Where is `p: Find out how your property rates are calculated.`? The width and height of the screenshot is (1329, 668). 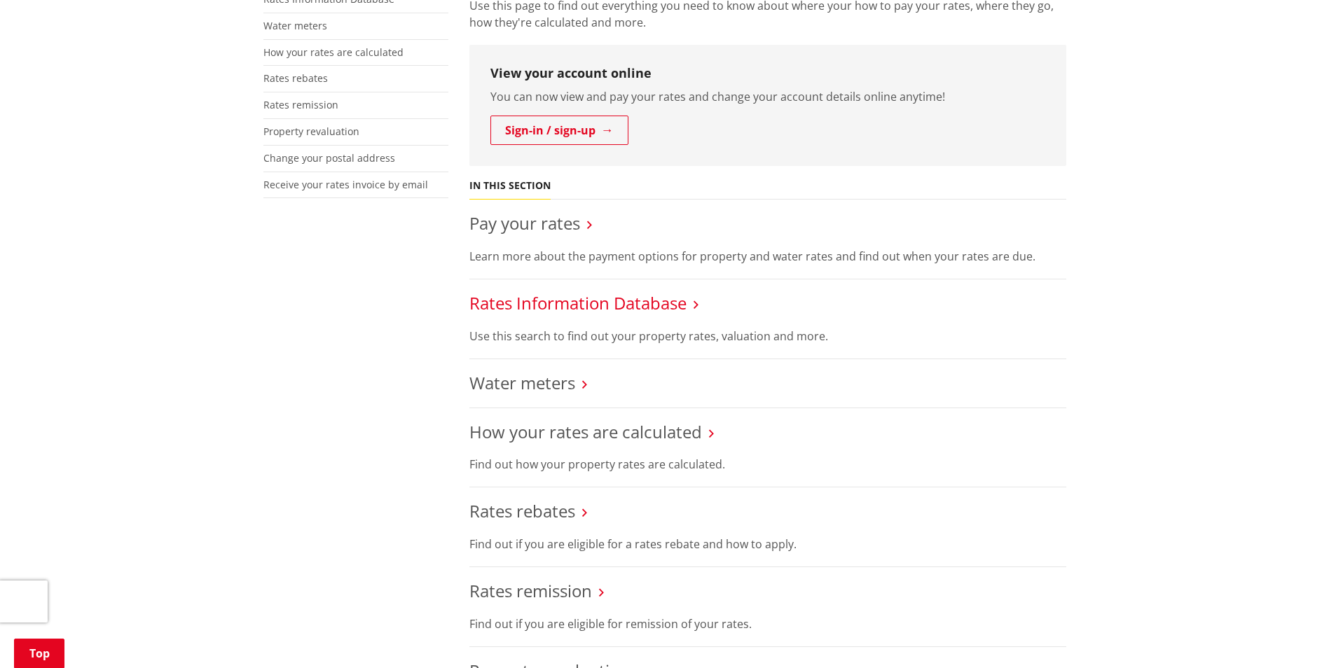 p: Find out how your property rates are calculated. is located at coordinates (768, 464).